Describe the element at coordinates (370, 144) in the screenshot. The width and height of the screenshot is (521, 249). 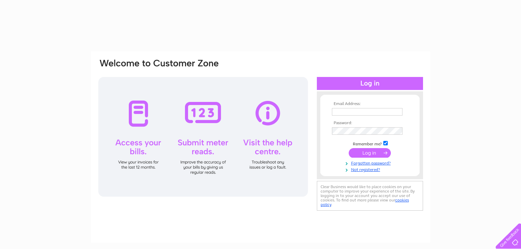
I see `td: Remember me?` at that location.